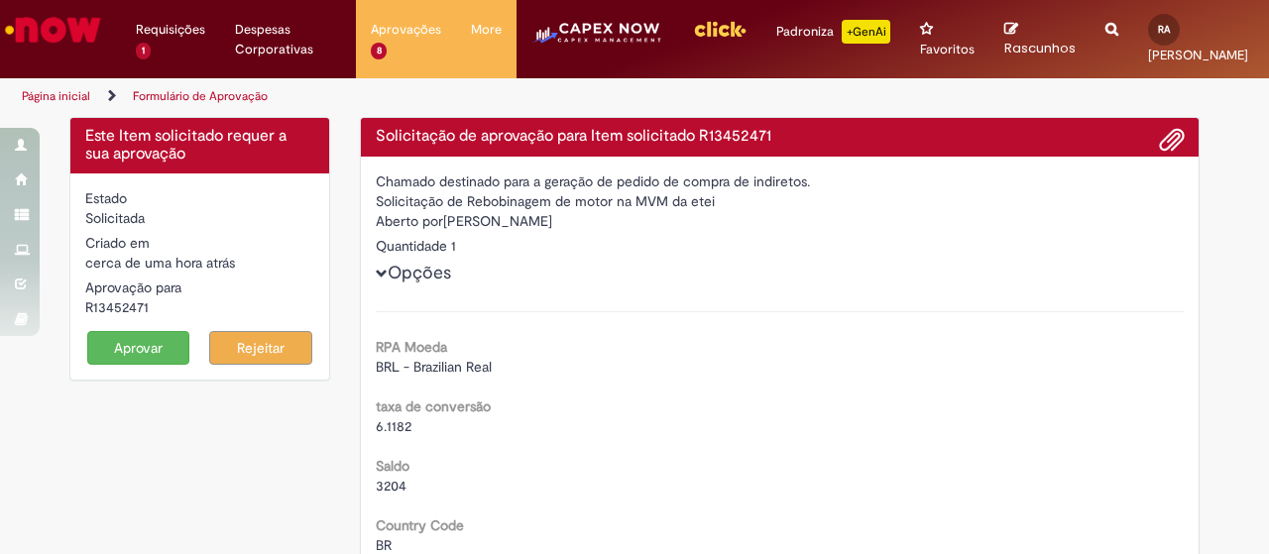 This screenshot has width=1269, height=554. Describe the element at coordinates (261, 348) in the screenshot. I see `button: Rejeitar` at that location.